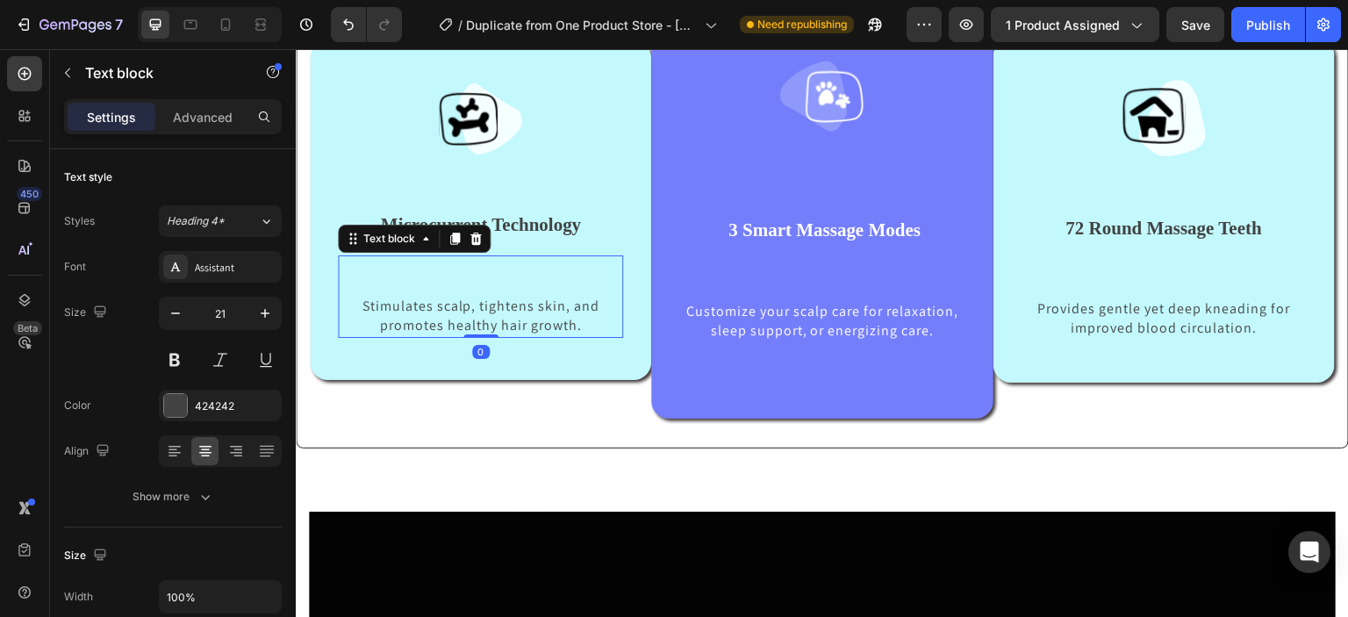 The image size is (1348, 617). Describe the element at coordinates (173, 497) in the screenshot. I see `div: Show more` at that location.